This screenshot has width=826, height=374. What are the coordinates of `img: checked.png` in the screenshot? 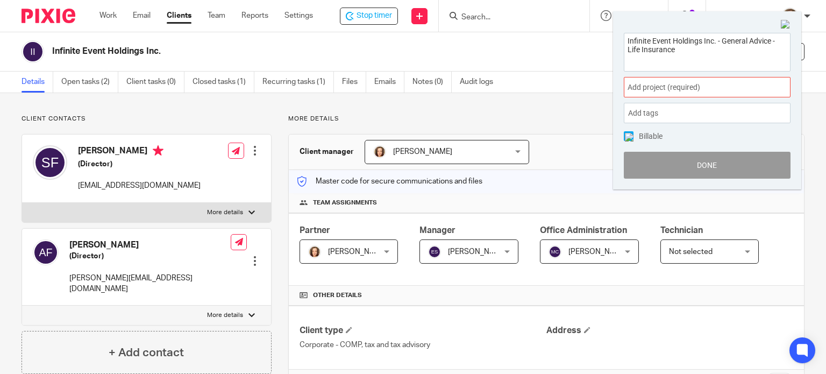 It's located at (629, 137).